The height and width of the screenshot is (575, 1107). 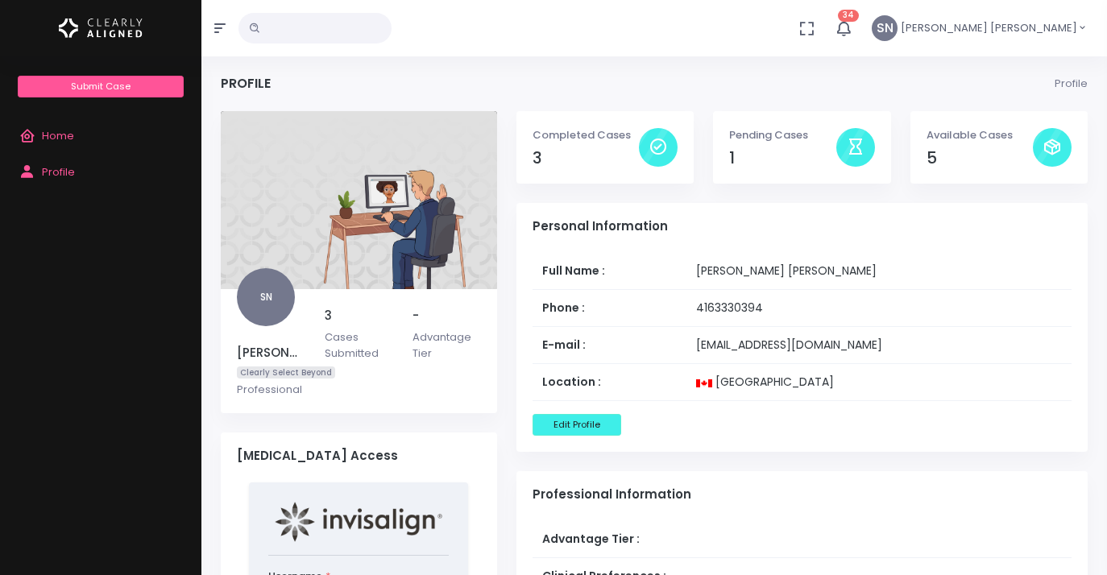 What do you see at coordinates (586, 158) in the screenshot?
I see `h4: 3` at bounding box center [586, 158].